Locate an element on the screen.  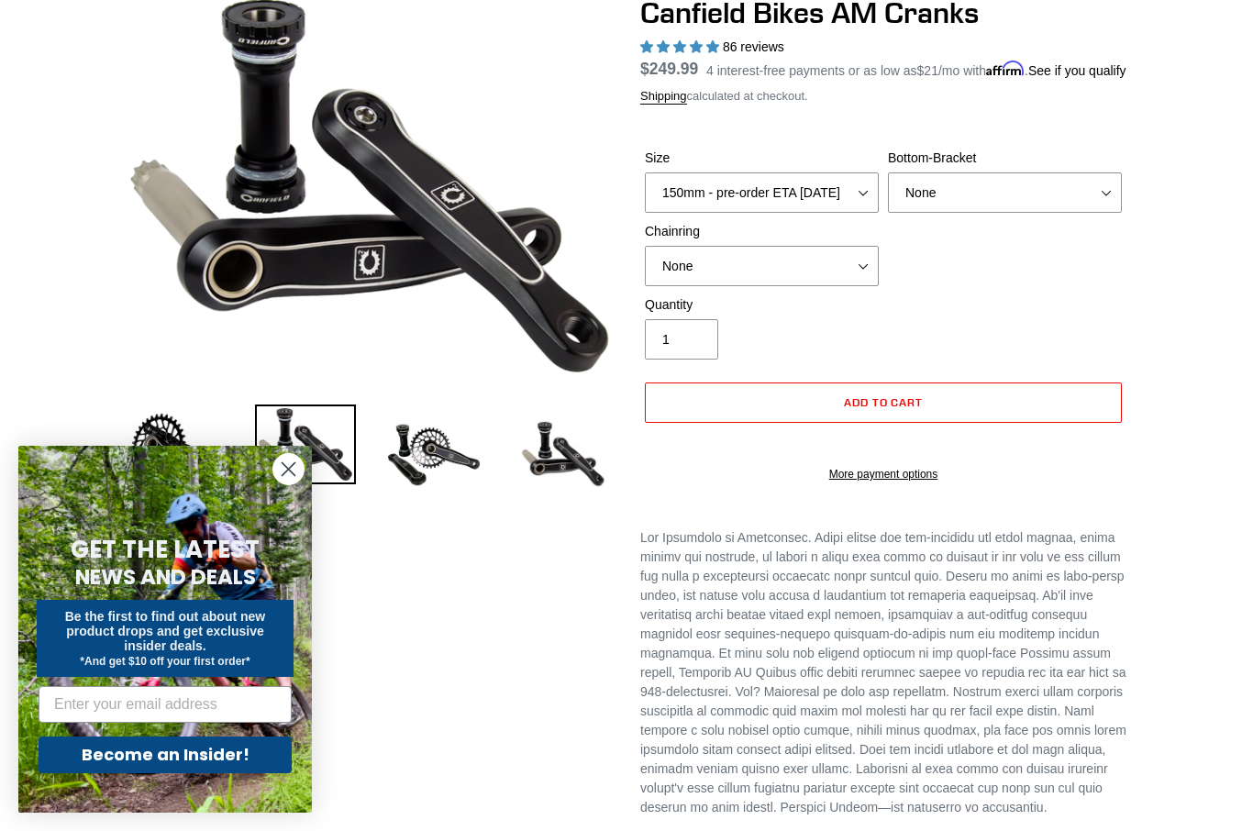
span: *And get $10 off your first order* is located at coordinates (164, 662).